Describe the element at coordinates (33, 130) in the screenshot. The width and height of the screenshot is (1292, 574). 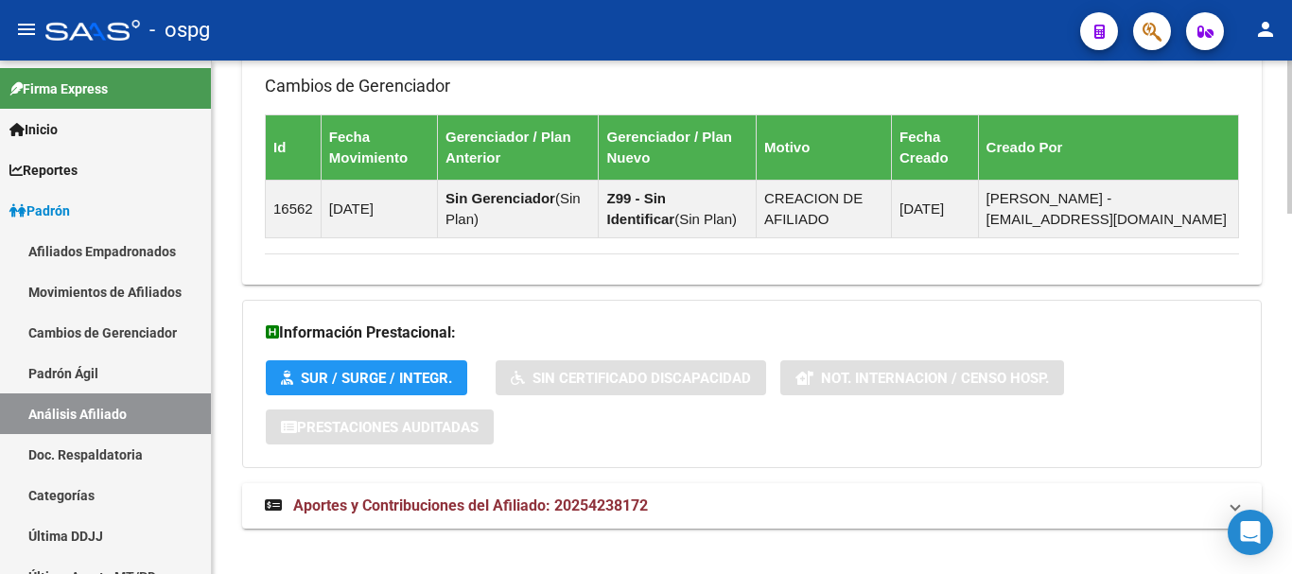
I see `span: Inicio` at that location.